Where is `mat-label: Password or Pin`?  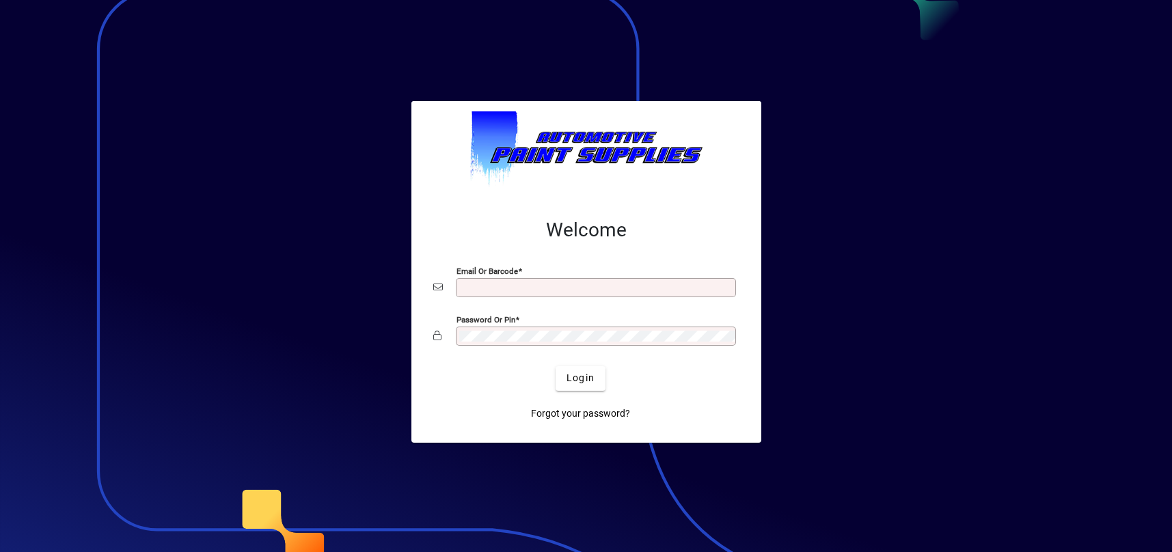 mat-label: Password or Pin is located at coordinates (486, 319).